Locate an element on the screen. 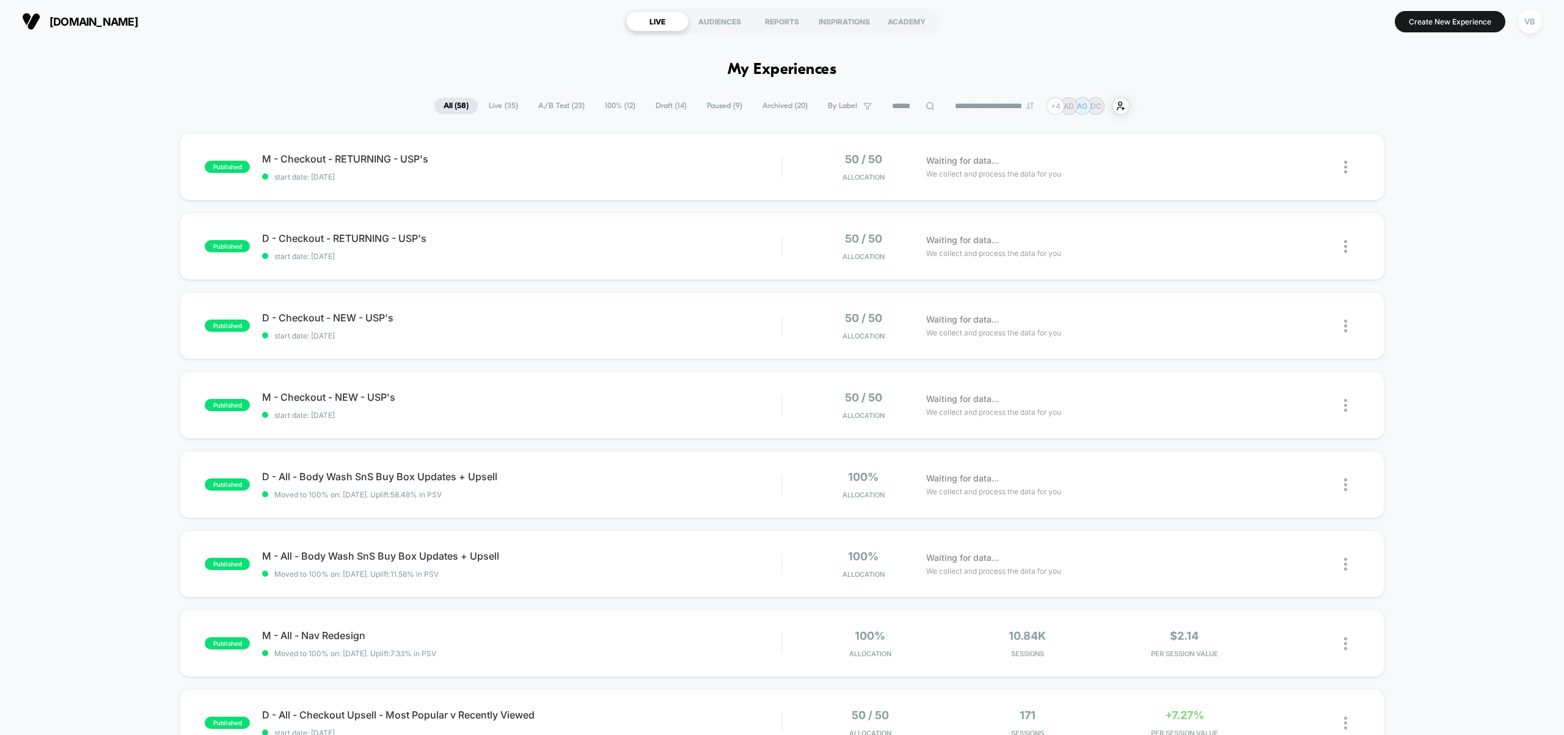 Image resolution: width=1564 pixels, height=735 pixels. div: VB is located at coordinates (1530, 21).